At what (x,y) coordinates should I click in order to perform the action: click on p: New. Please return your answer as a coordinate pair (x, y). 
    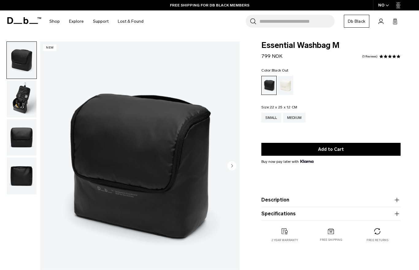
    Looking at the image, I should click on (50, 48).